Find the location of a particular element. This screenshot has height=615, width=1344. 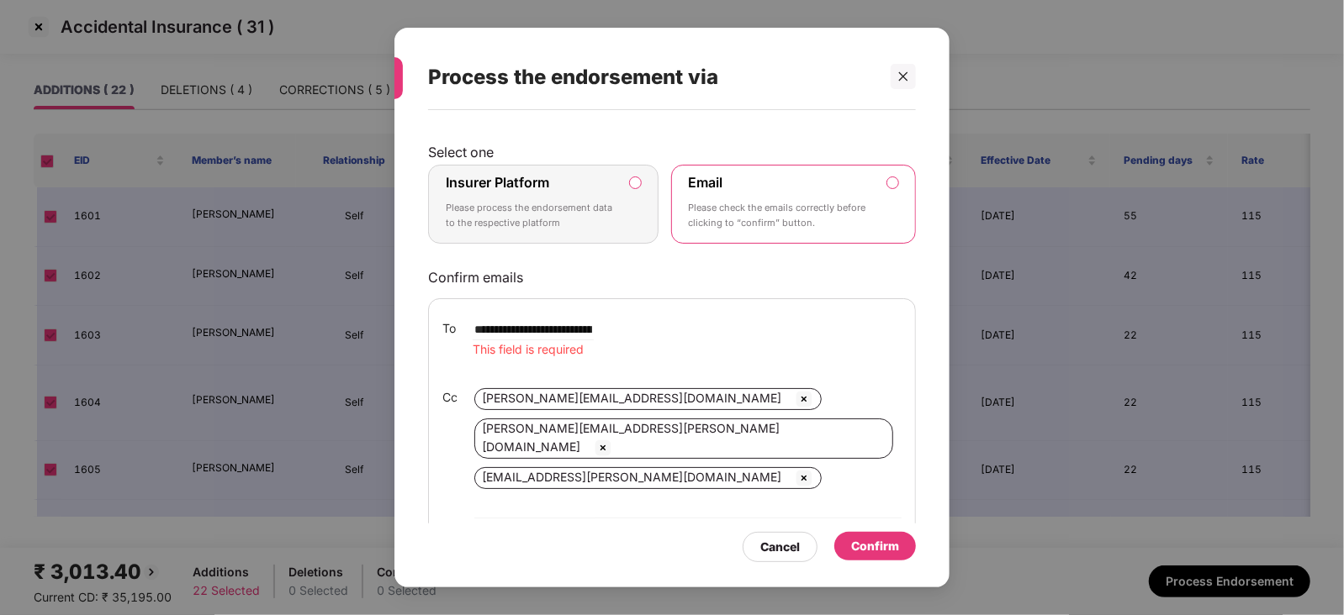

span: Cc is located at coordinates (450, 398).